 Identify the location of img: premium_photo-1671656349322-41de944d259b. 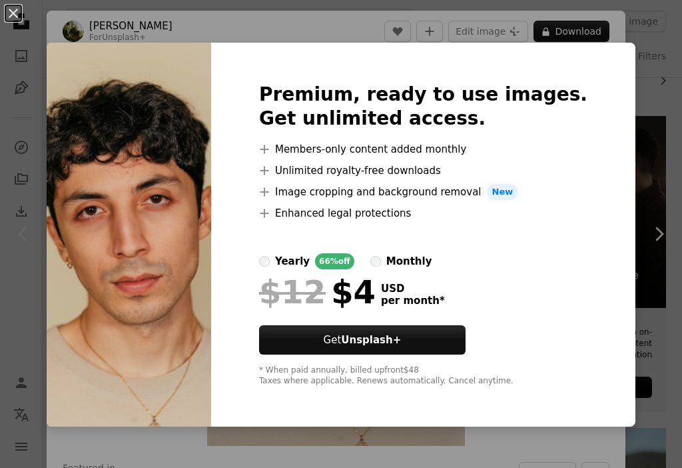
(129, 234).